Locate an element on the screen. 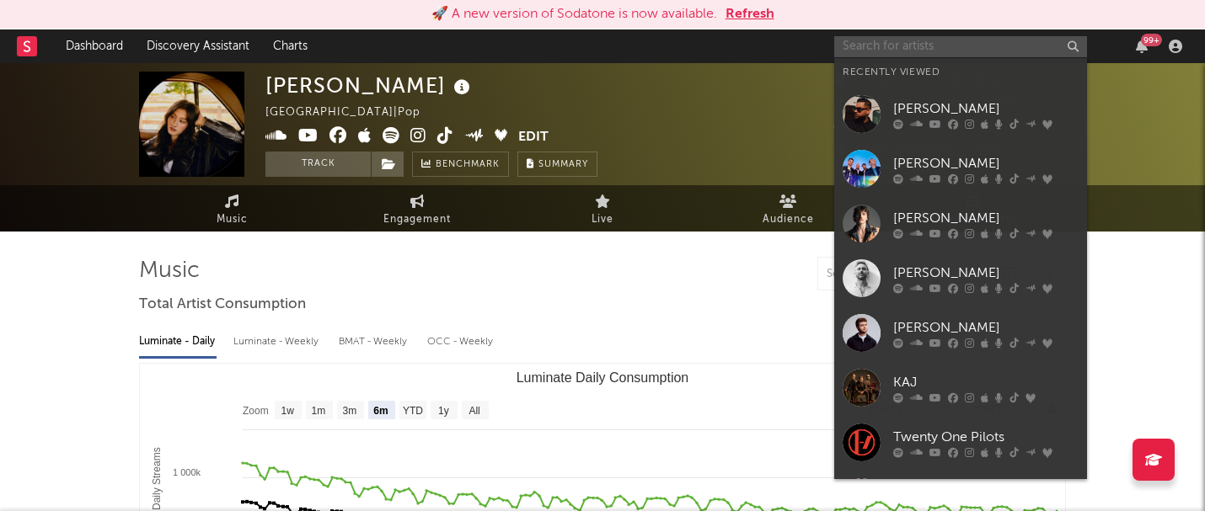 The image size is (1205, 511). button: Refresh is located at coordinates (750, 14).